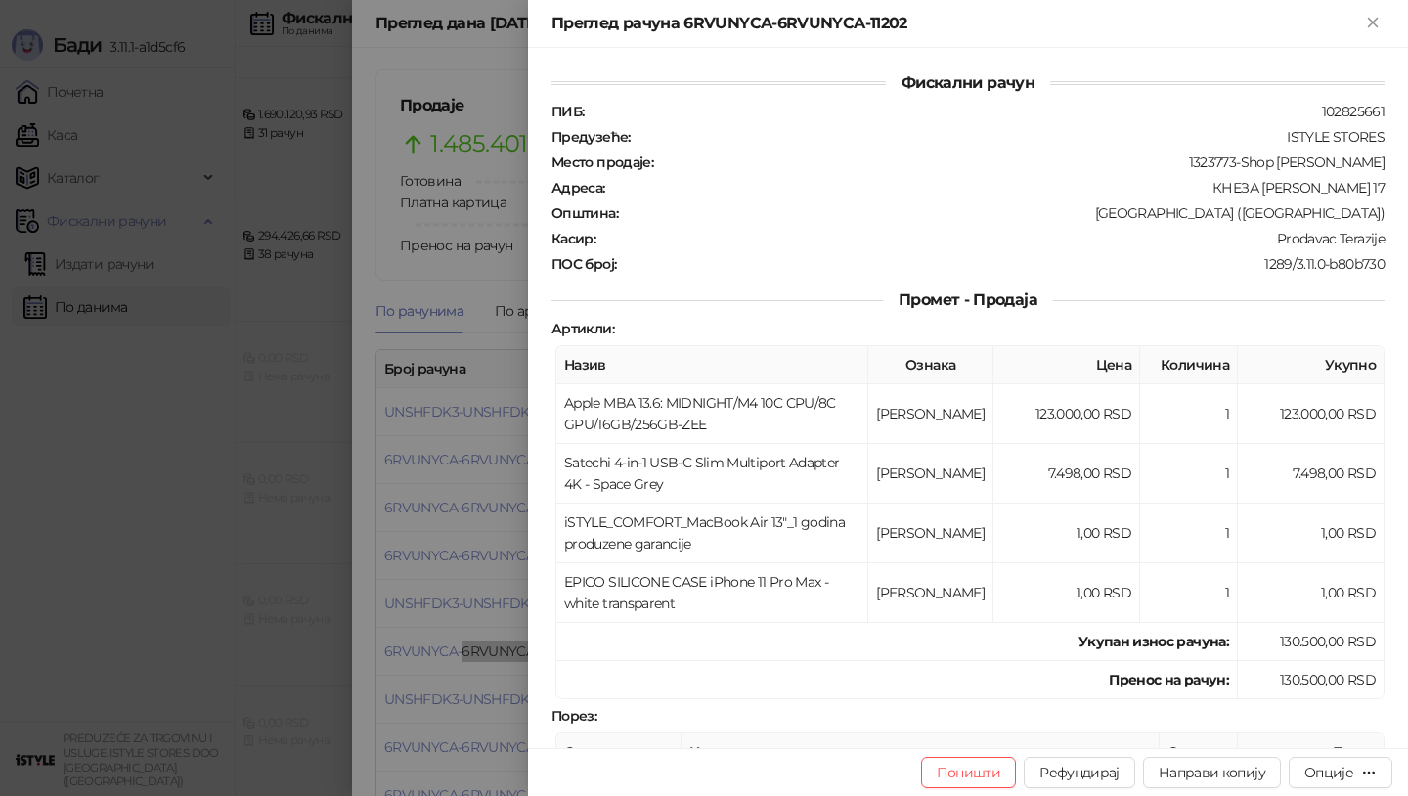 The width and height of the screenshot is (1408, 796). Describe the element at coordinates (574, 716) in the screenshot. I see `strong: Порез :` at that location.